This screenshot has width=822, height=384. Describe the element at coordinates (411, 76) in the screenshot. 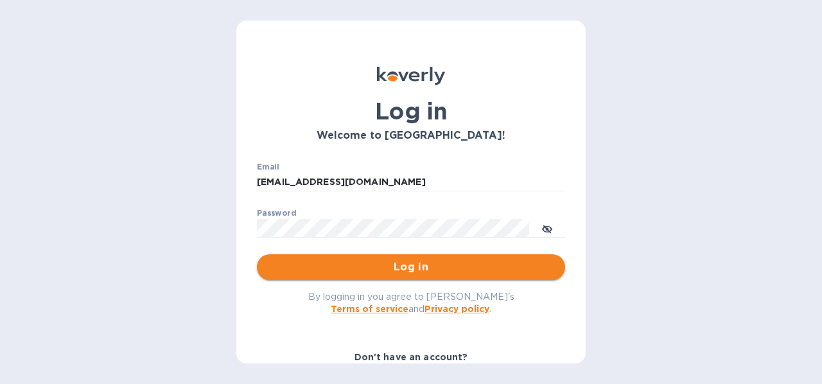

I see `img: Koverly` at that location.